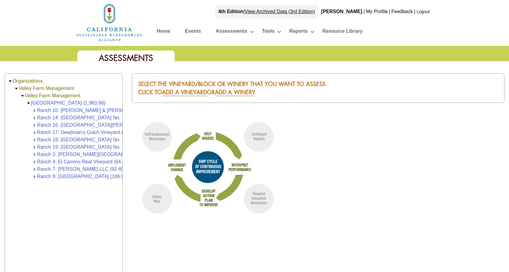  I want to click on a: Ranch 17: Deadman’s Gulch Vineyard (63.24), so click(87, 132).